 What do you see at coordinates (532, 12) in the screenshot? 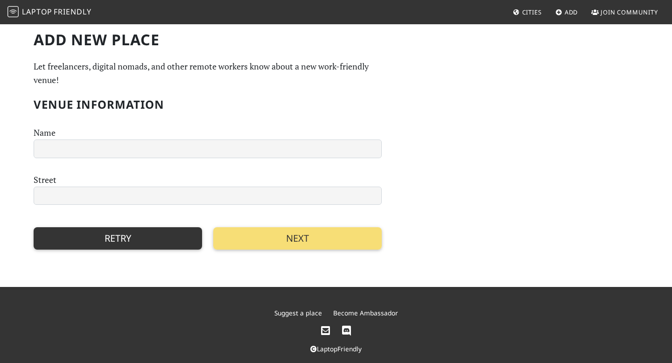
I see `span: Cities` at bounding box center [532, 12].